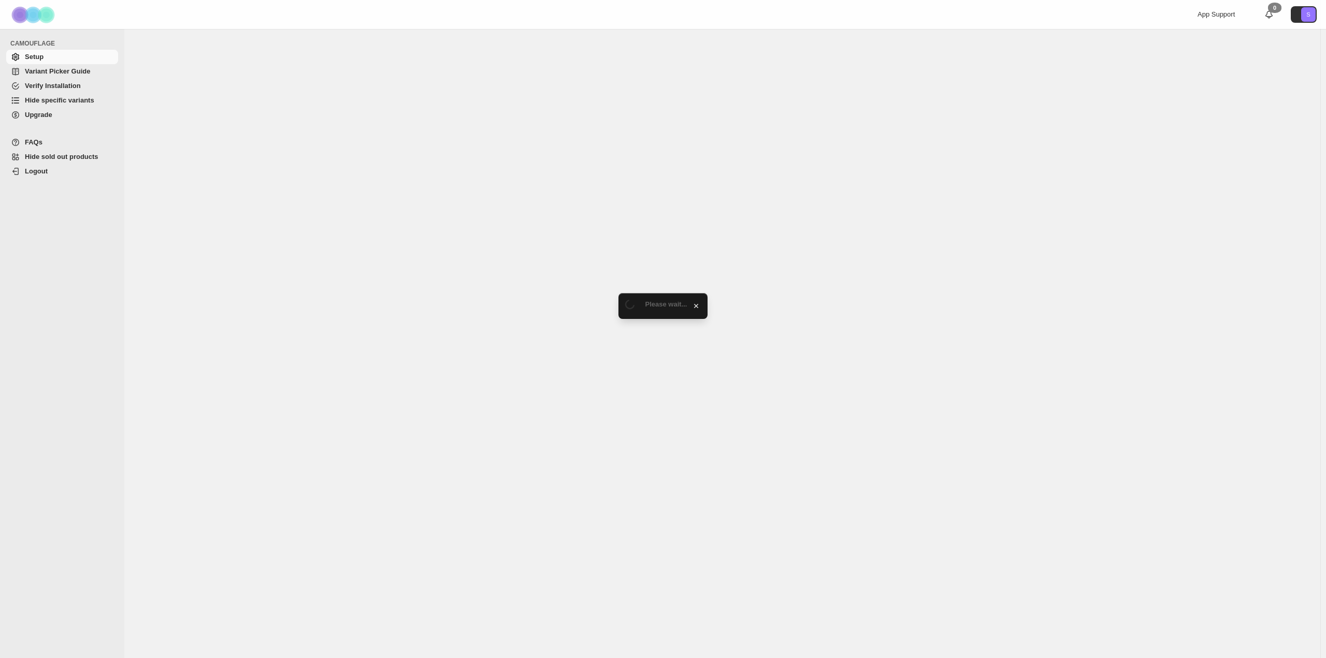 The image size is (1326, 658). I want to click on text: S, so click(1308, 14).